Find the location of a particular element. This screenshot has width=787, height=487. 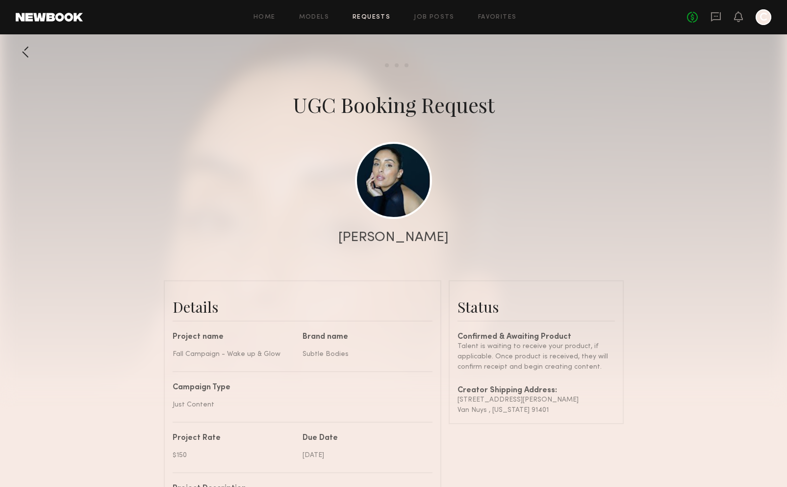

div: Just Content is located at coordinates (299, 404).